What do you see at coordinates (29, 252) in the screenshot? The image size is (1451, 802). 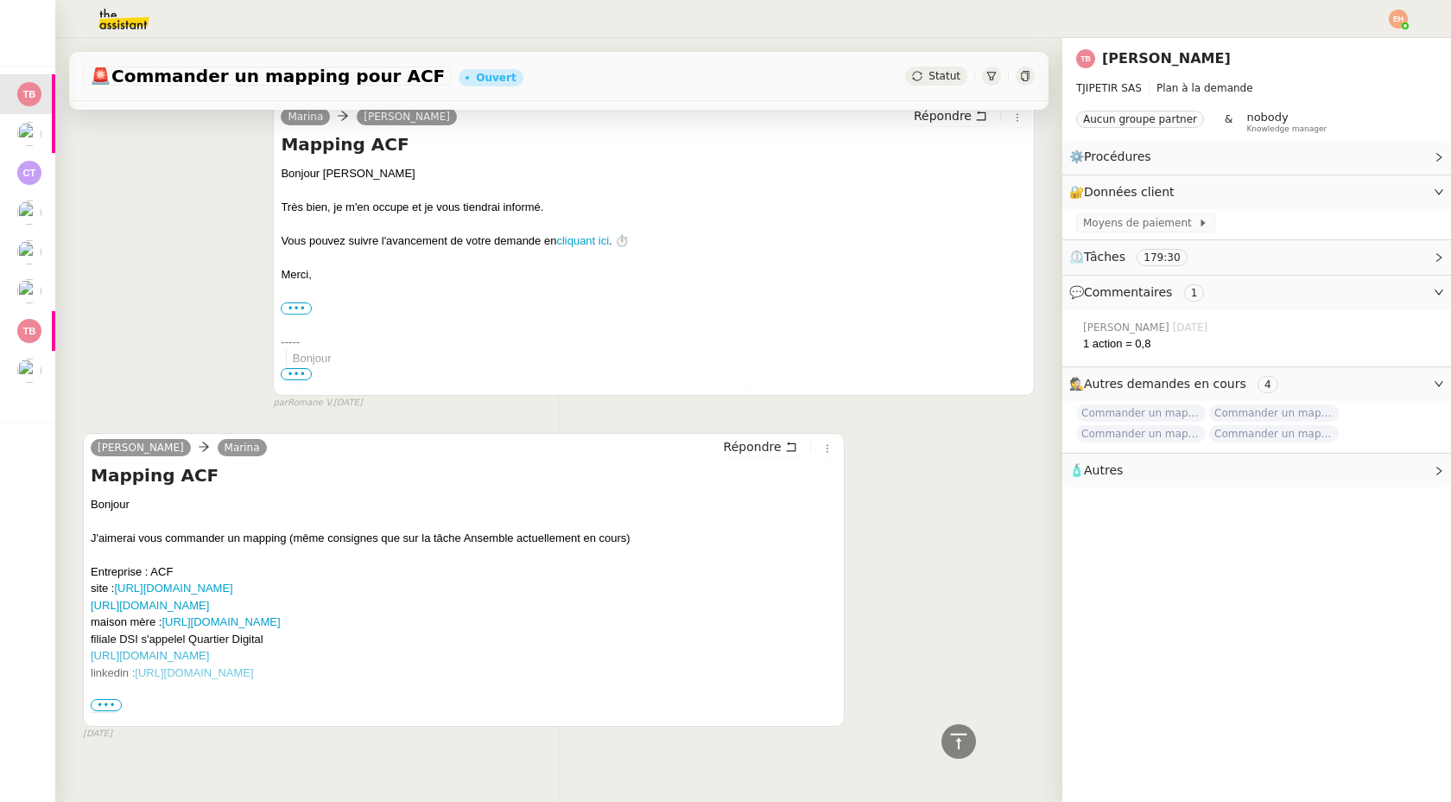 I see `img: users%2FABbKNE6cqURruDjcsiPjnOKQJp72%2Favatar%2F553dd27b-fe40-476d-bebb-74bc1599d59c` at bounding box center [29, 252].